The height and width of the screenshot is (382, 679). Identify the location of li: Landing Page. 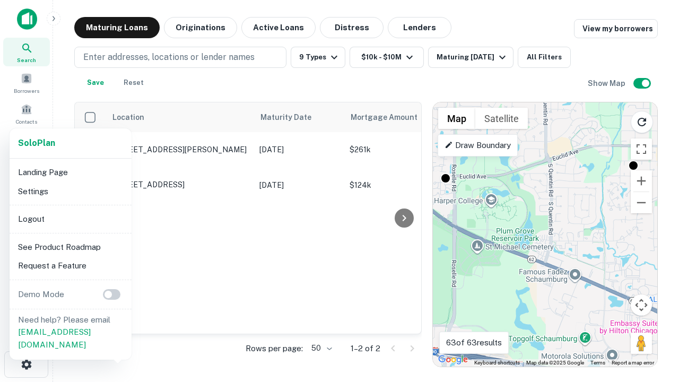
(71, 172).